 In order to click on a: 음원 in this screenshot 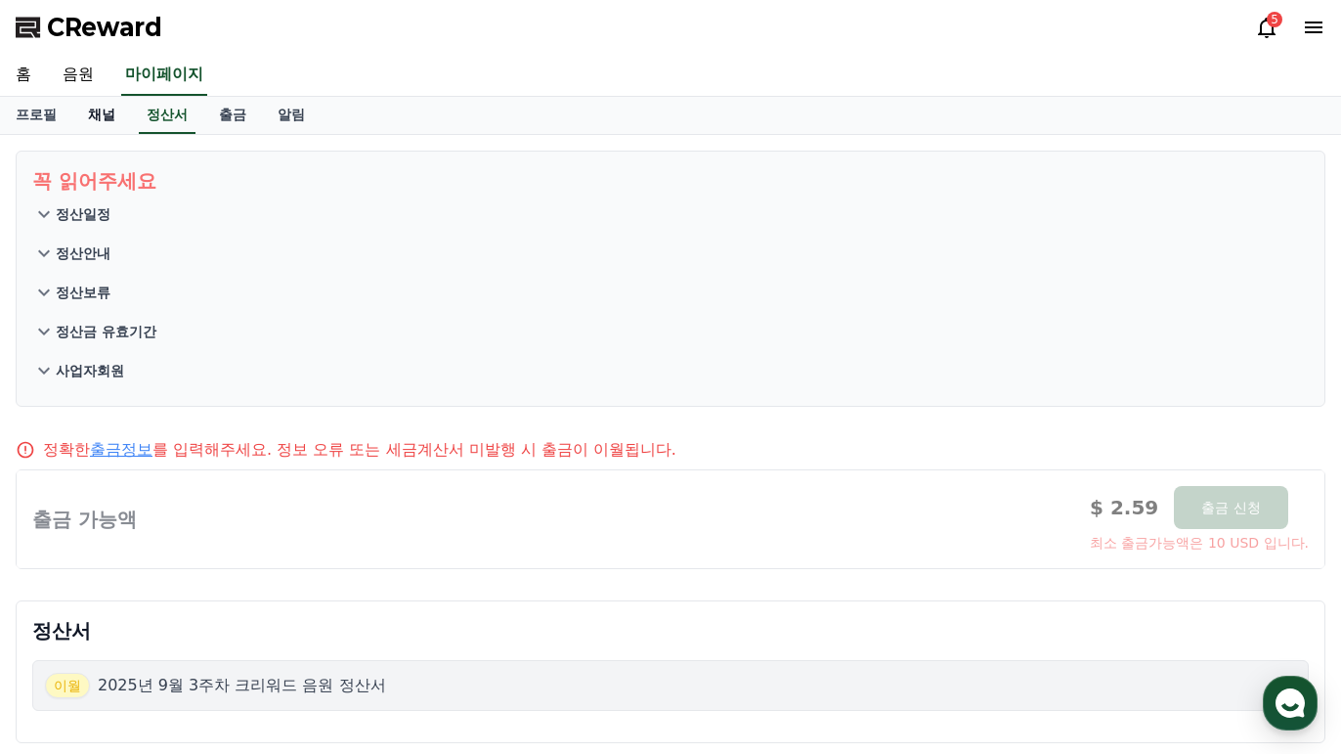, I will do `click(78, 75)`.